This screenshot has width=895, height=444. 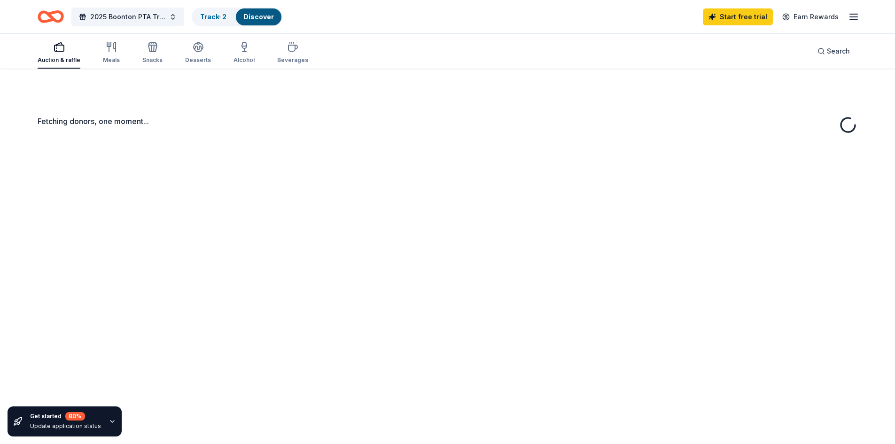 I want to click on div: Meals, so click(x=111, y=60).